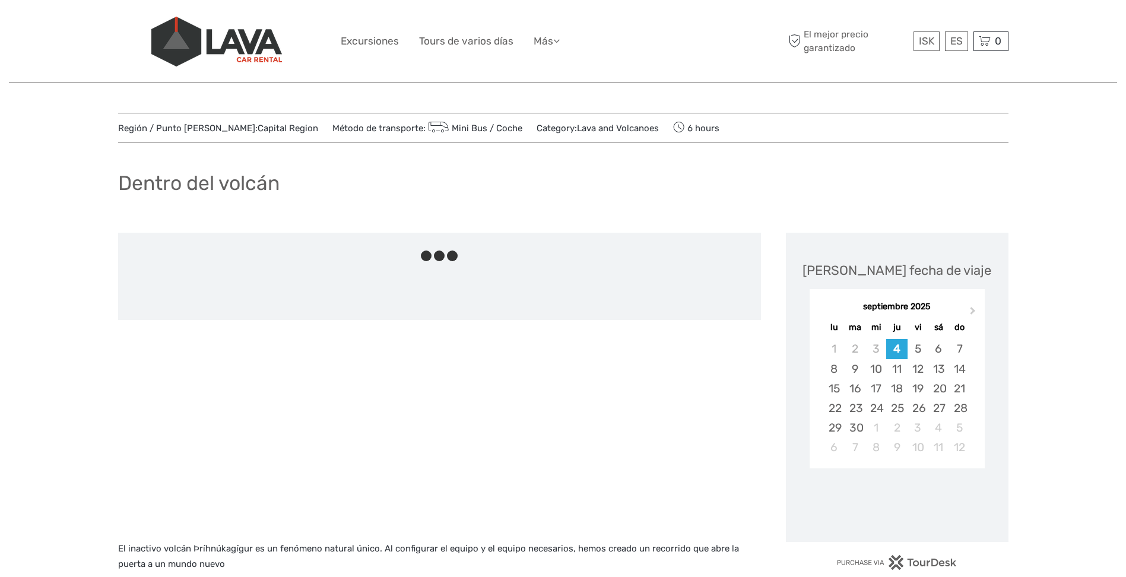 This screenshot has height=577, width=1126. I want to click on div: Choose domingo, 14 de septiembre de 2025, so click(959, 369).